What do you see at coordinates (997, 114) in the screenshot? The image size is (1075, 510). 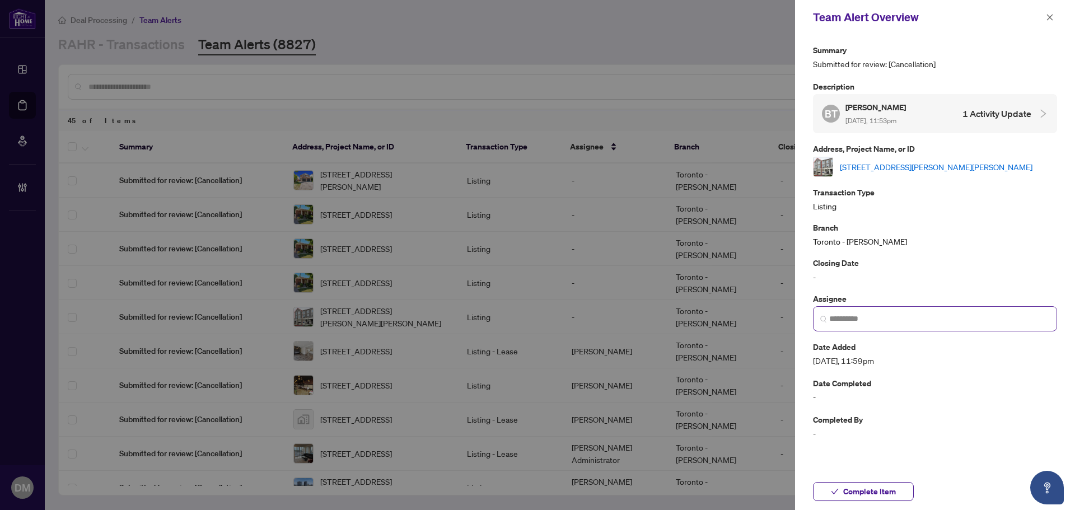 I see `h4: 1 Activity Update` at bounding box center [997, 114].